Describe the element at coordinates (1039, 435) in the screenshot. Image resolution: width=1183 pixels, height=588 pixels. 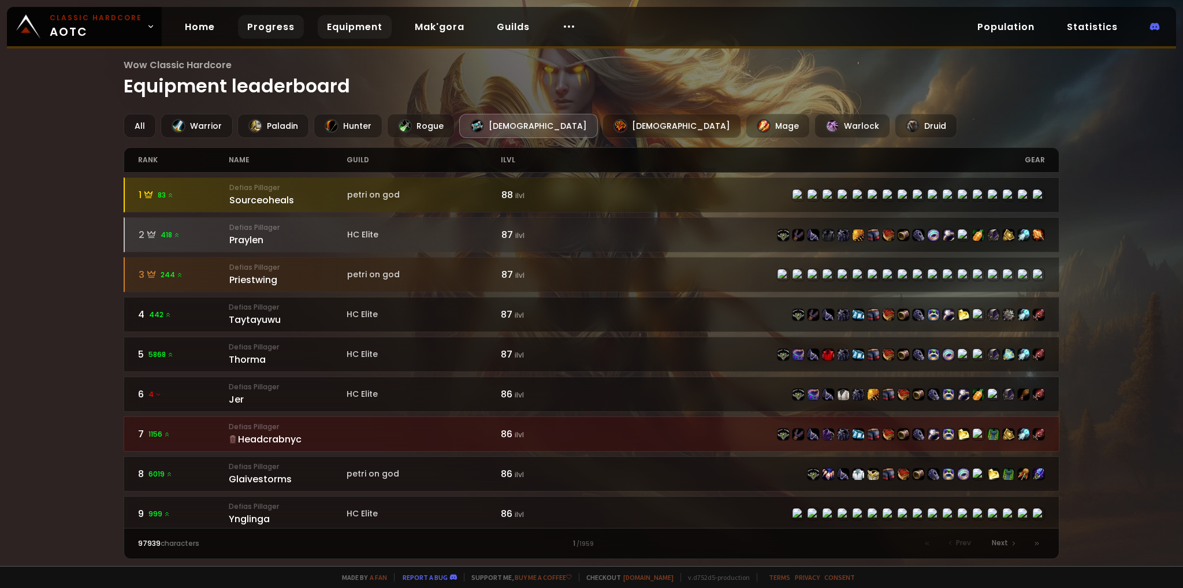
I see `img: item-23009` at that location.